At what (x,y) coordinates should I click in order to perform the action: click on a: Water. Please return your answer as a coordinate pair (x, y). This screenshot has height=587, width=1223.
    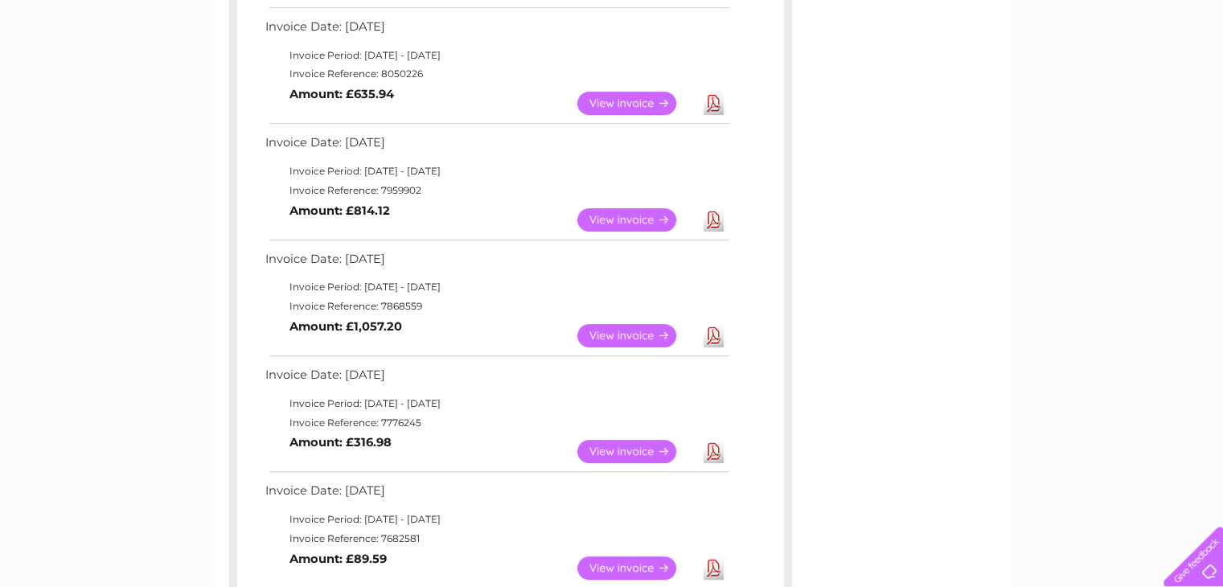
    Looking at the image, I should click on (955, 74).